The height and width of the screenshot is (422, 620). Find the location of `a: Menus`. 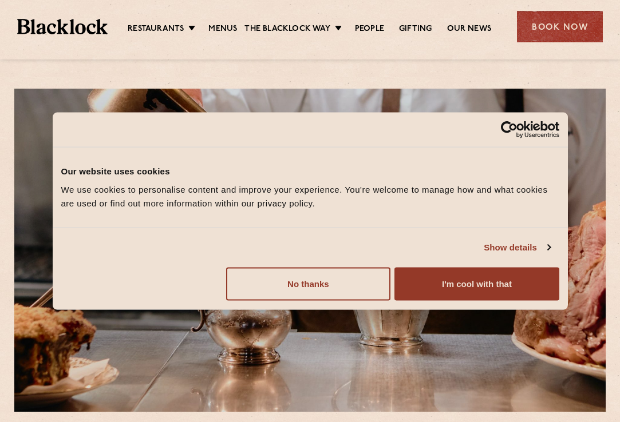

a: Menus is located at coordinates (223, 30).